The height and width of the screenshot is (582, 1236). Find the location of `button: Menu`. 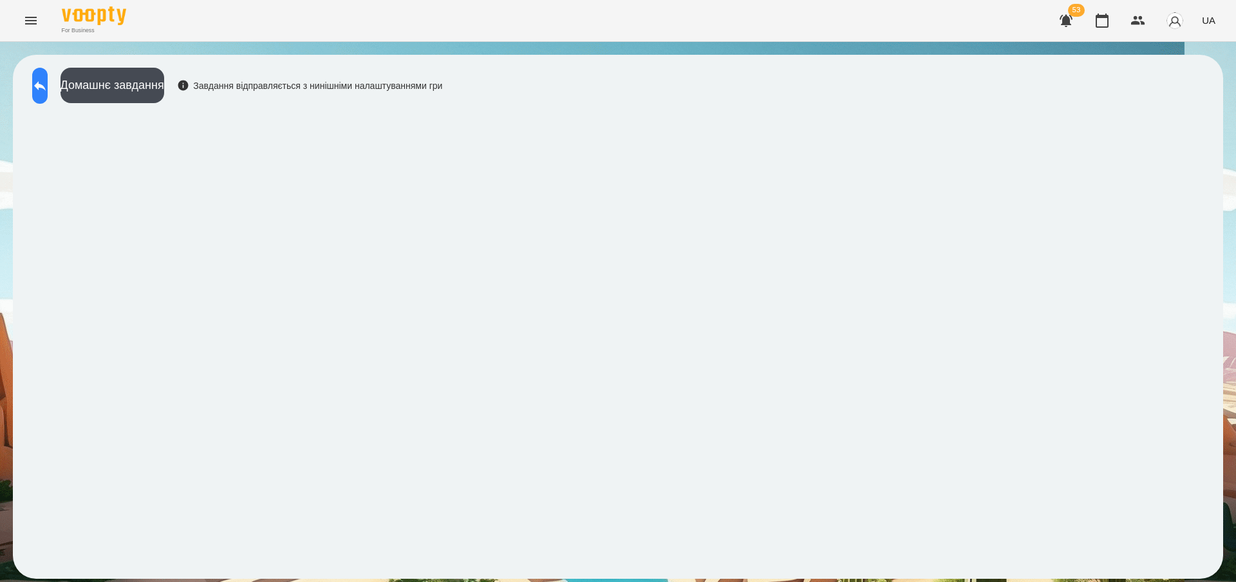

button: Menu is located at coordinates (31, 21).